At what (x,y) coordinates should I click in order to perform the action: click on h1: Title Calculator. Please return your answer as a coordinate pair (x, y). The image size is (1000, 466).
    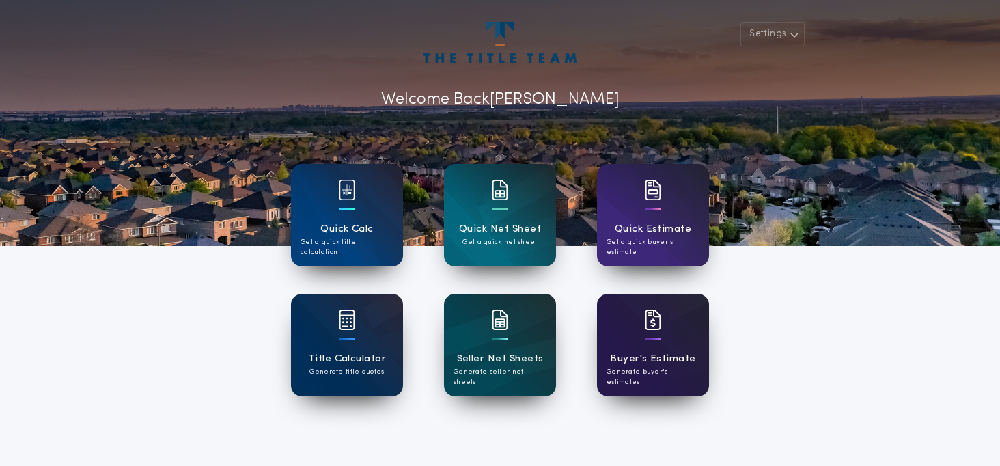
    Looking at the image, I should click on (347, 359).